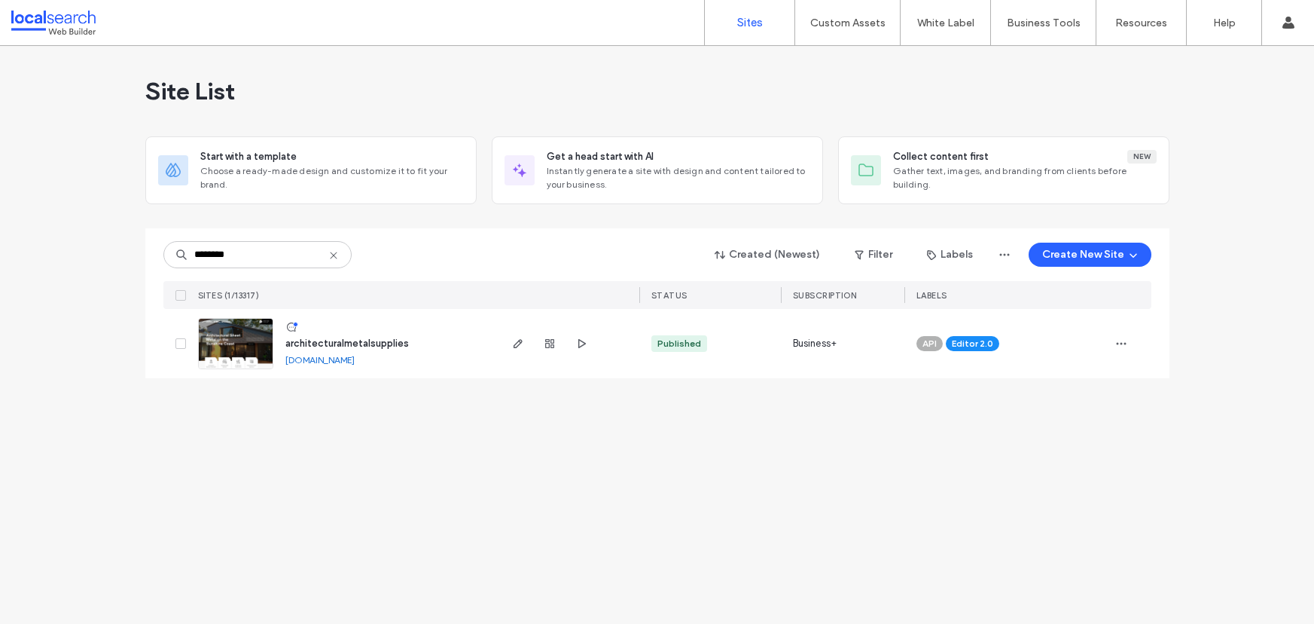 The image size is (1314, 624). Describe the element at coordinates (679, 178) in the screenshot. I see `span: Instantly generate a site with design and content tailored to your business.` at that location.